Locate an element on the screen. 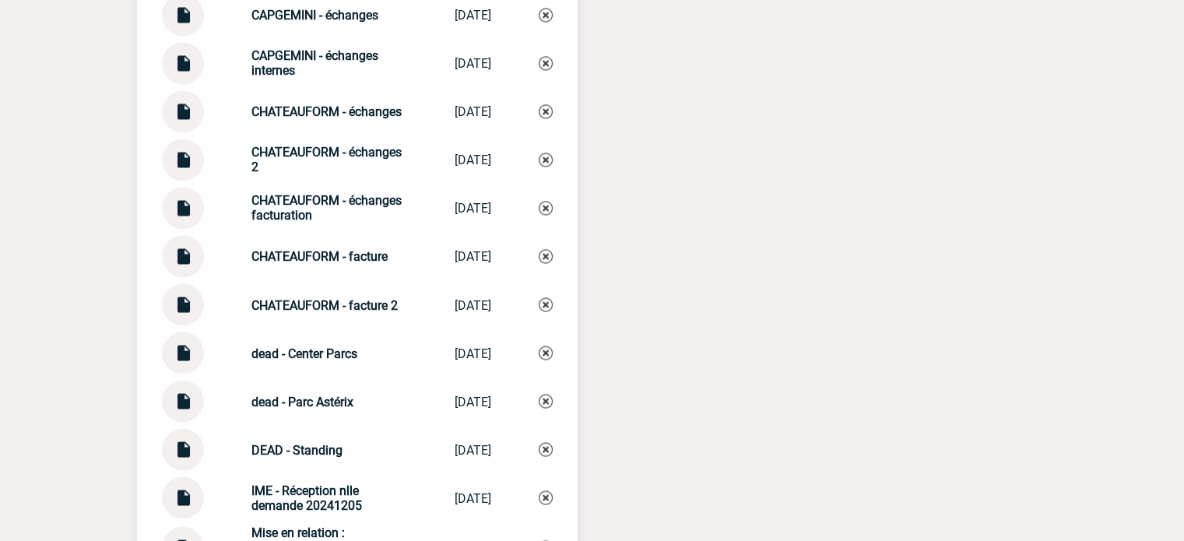  strong: dead - Center Parcs is located at coordinates (304, 353).